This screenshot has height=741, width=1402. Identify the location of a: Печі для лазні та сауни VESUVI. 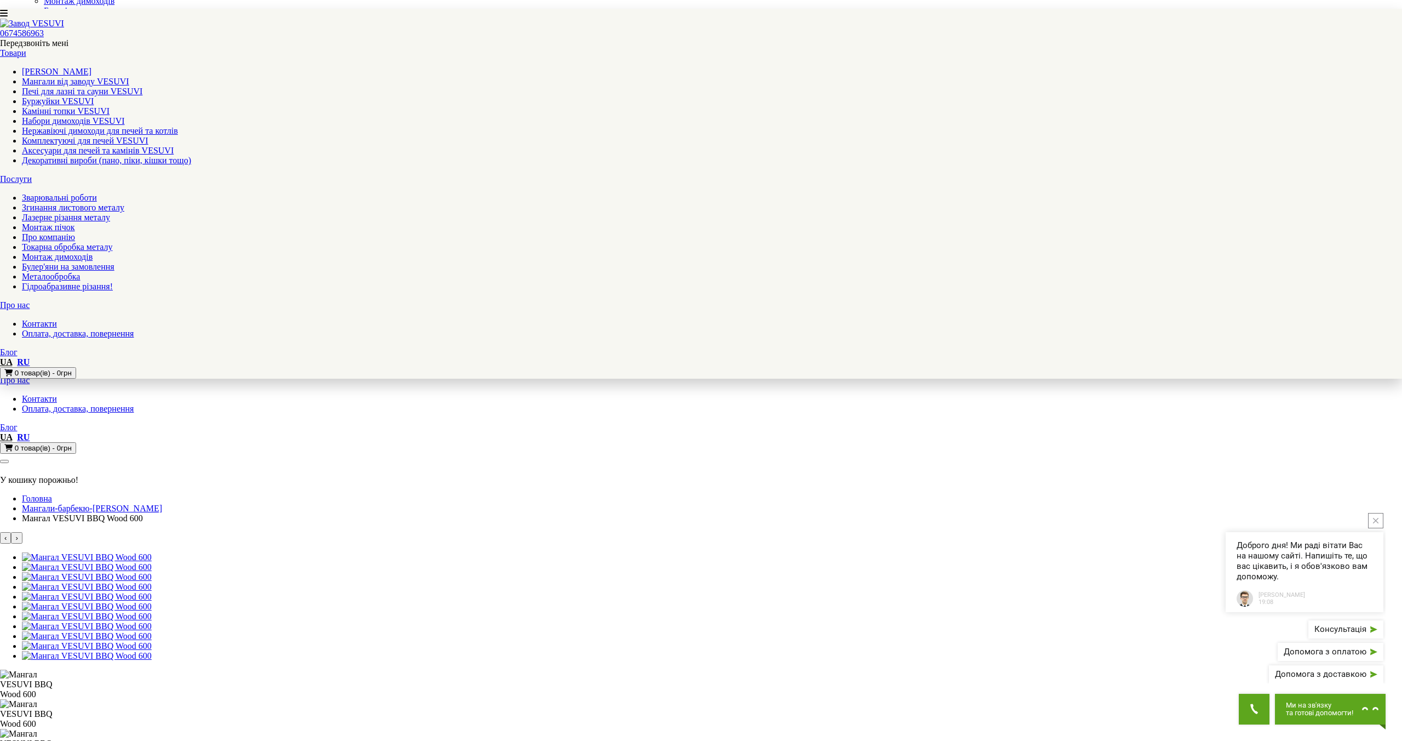
(82, 91).